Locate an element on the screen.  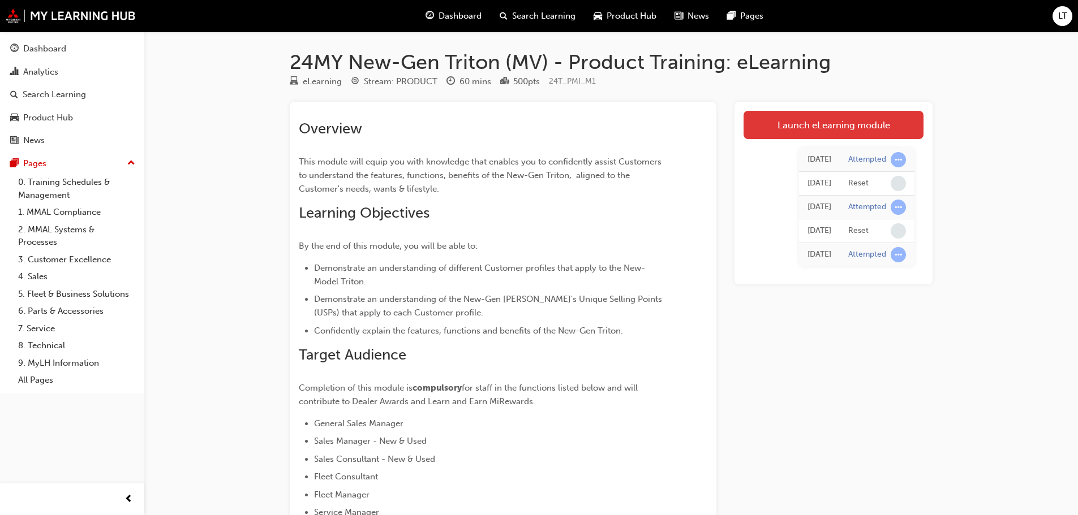
div: Points is located at coordinates (520, 81).